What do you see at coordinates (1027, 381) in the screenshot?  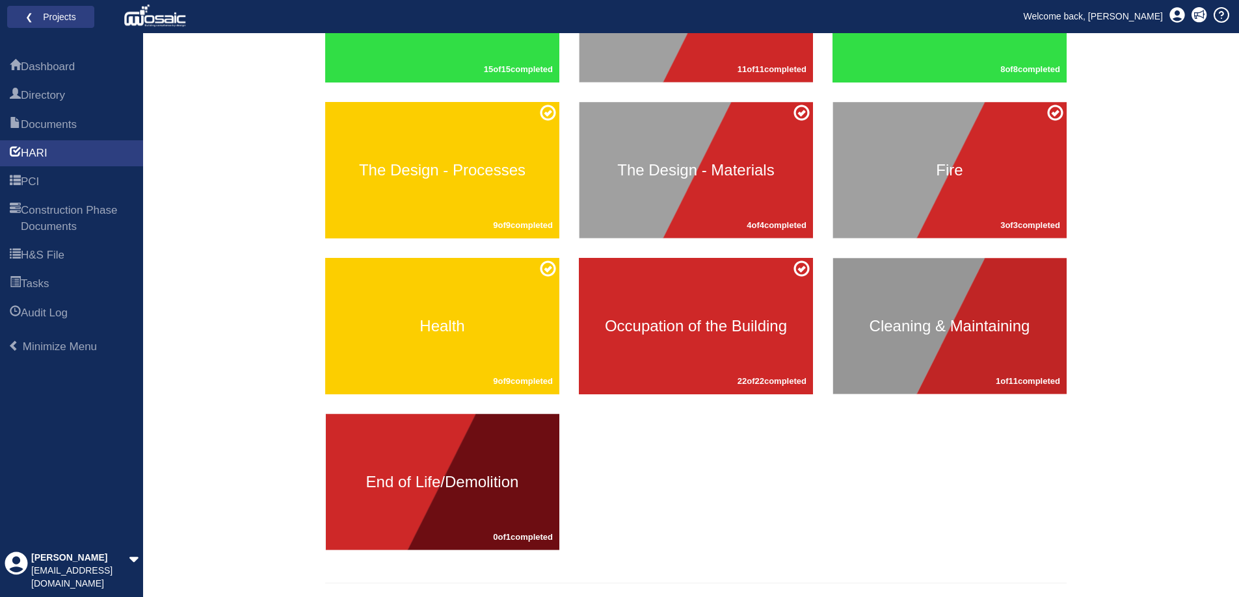 I see `b: 1 of 11 completed` at bounding box center [1027, 381].